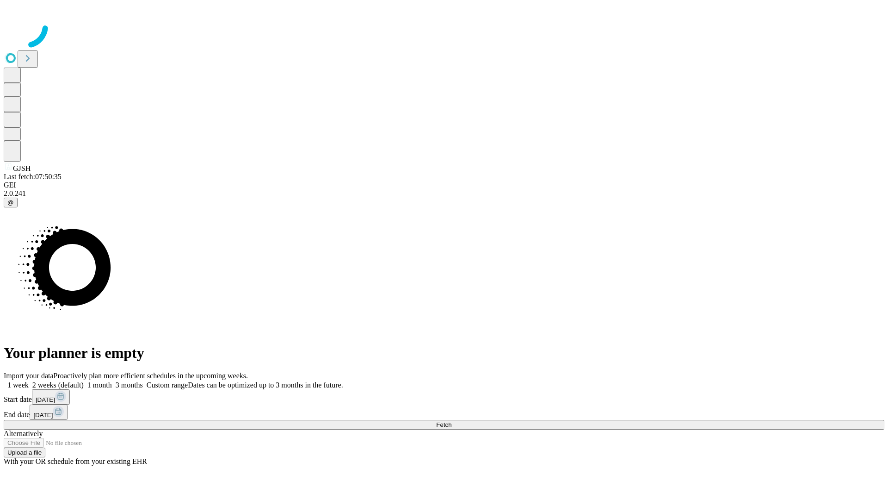 The image size is (888, 500). What do you see at coordinates (22, 168) in the screenshot?
I see `span: GJSH` at bounding box center [22, 168].